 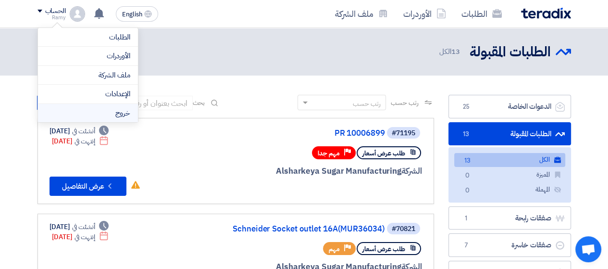 What do you see at coordinates (289, 133) in the screenshot?
I see `a: PR 10006899` at bounding box center [289, 133].